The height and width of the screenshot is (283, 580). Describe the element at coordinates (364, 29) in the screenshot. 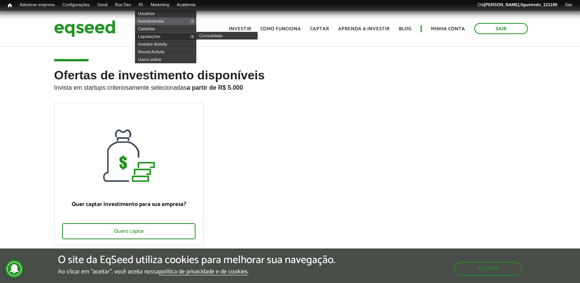

I see `a: Aprenda a investir` at that location.